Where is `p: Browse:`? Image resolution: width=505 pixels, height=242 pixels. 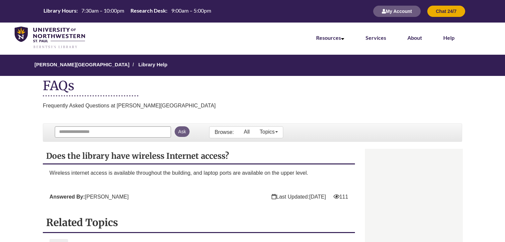
p: Browse: is located at coordinates (224, 132).